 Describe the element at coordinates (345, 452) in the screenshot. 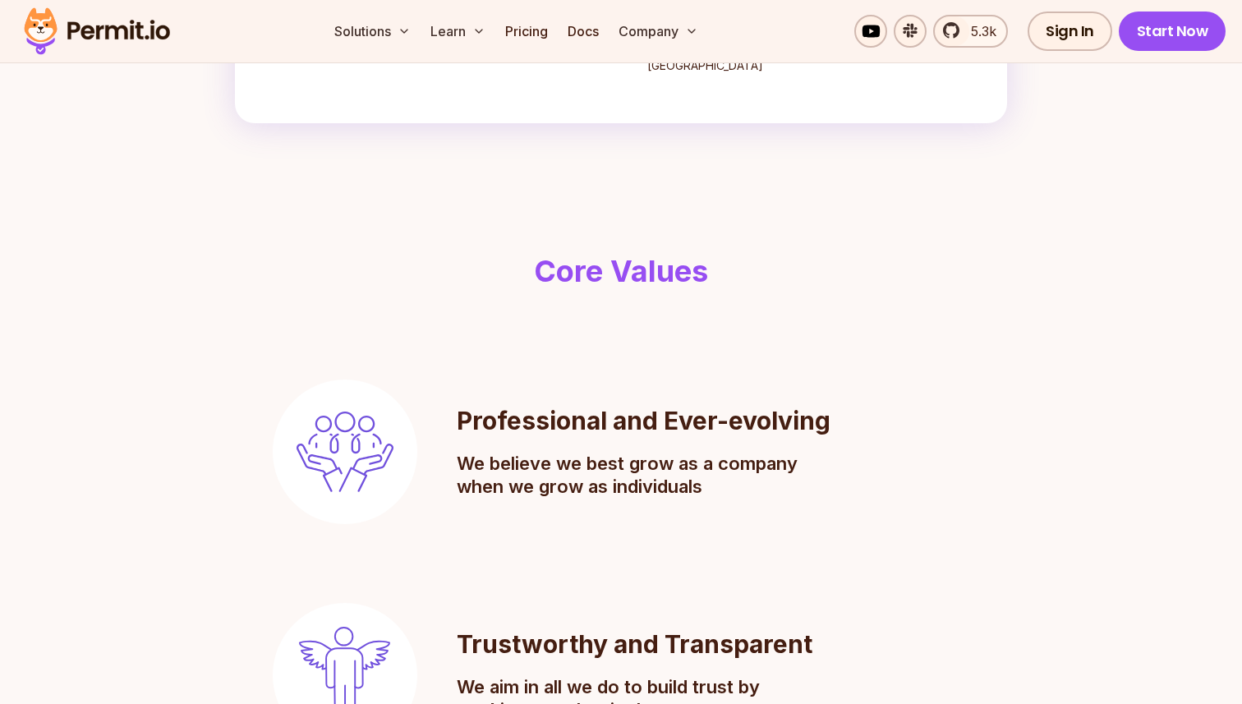

I see `img: decorative` at that location.